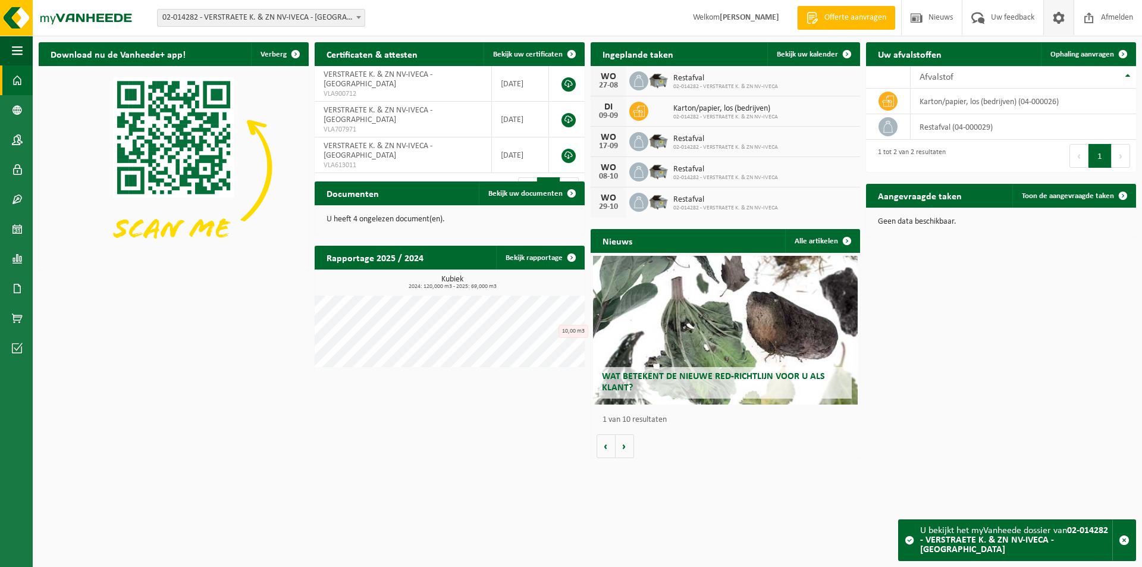 The width and height of the screenshot is (1142, 567). Describe the element at coordinates (531, 193) in the screenshot. I see `a: Bekijk uw documenten` at that location.